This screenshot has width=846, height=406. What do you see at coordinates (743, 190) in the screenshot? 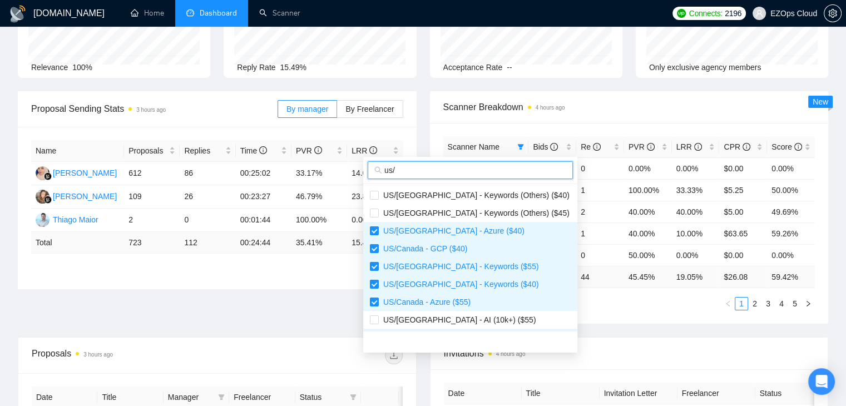
I see `td: $5.25` at bounding box center [743, 190].